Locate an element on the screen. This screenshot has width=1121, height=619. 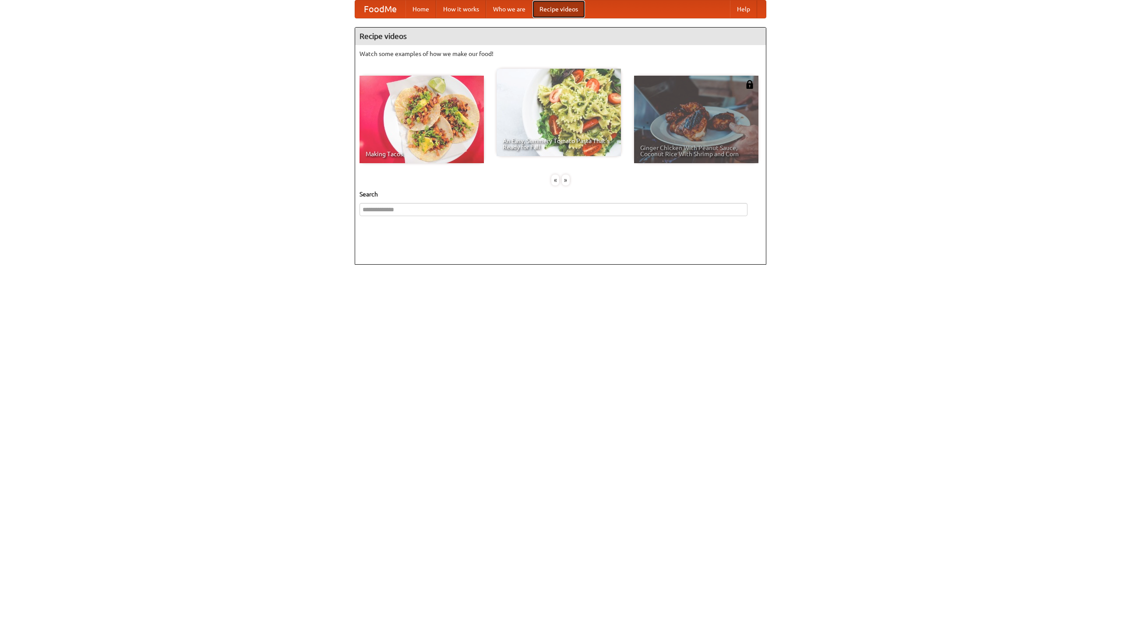
a: How it works is located at coordinates (461, 9).